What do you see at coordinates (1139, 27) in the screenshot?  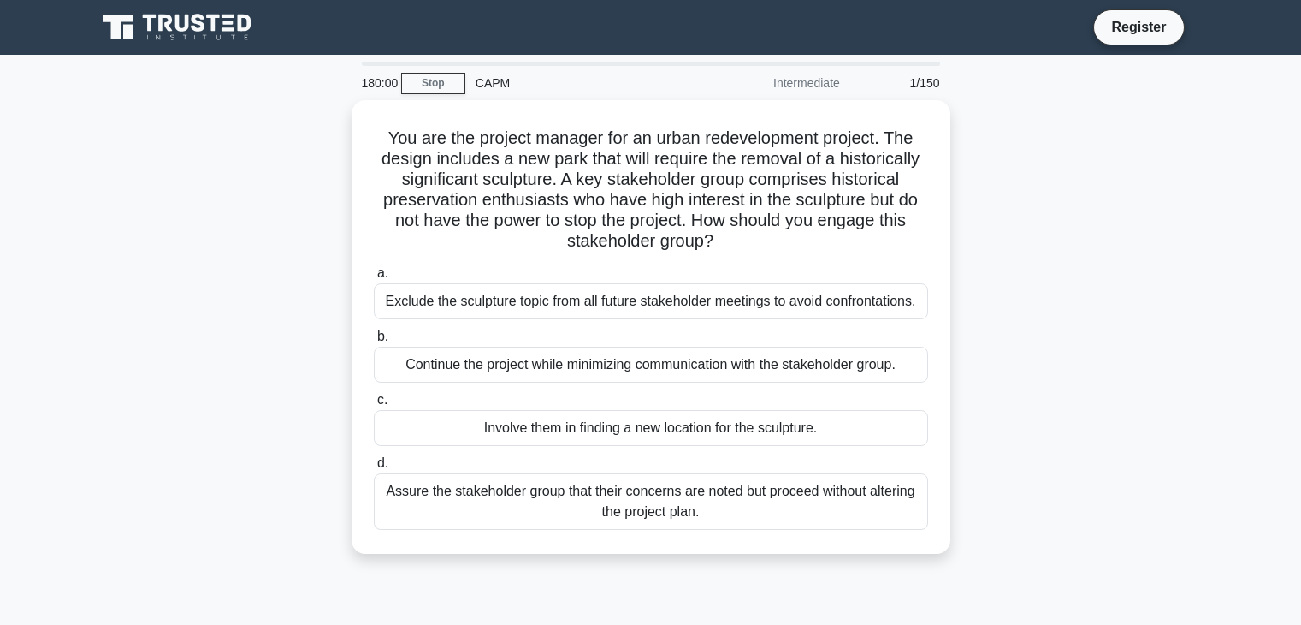 I see `a: Register` at bounding box center [1139, 27].